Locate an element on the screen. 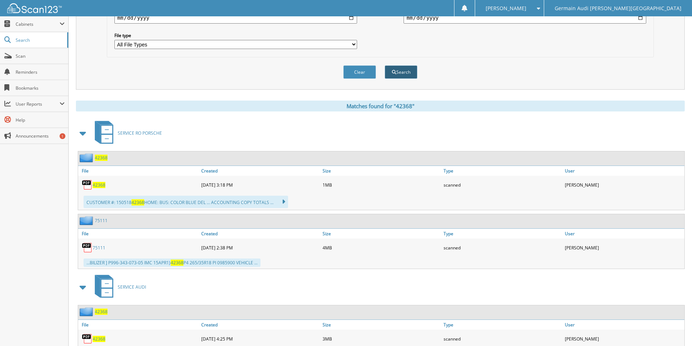  div: 4MB is located at coordinates (382, 248).